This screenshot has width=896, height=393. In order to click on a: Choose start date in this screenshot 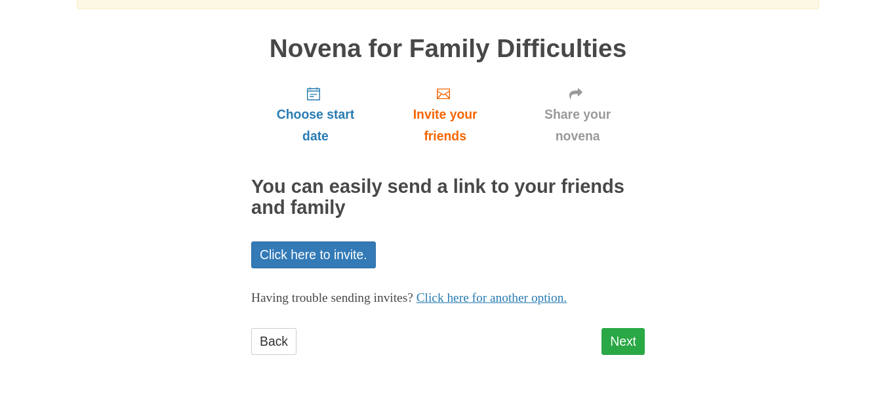, I will do `click(315, 114)`.